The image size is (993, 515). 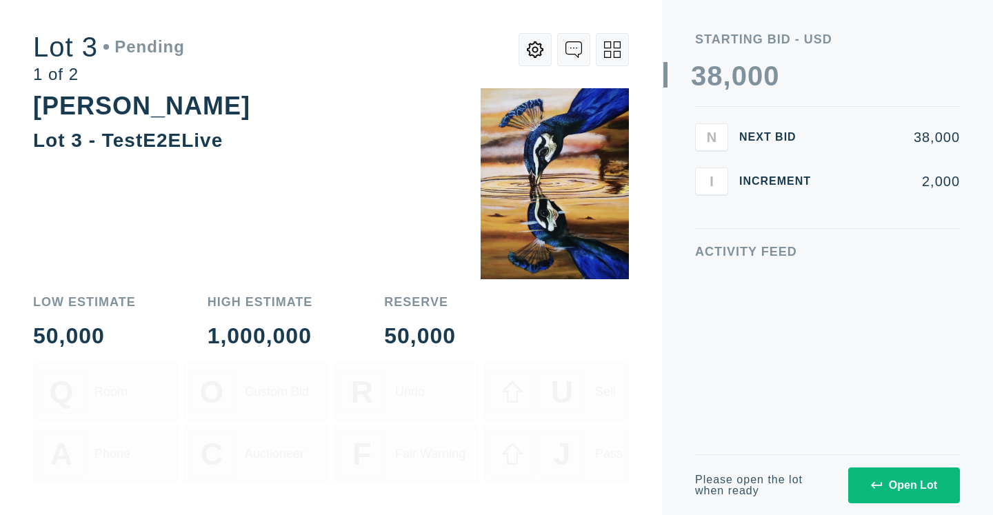 What do you see at coordinates (763, 485) in the screenshot?
I see `div: Please open the lot when ready` at bounding box center [763, 485].